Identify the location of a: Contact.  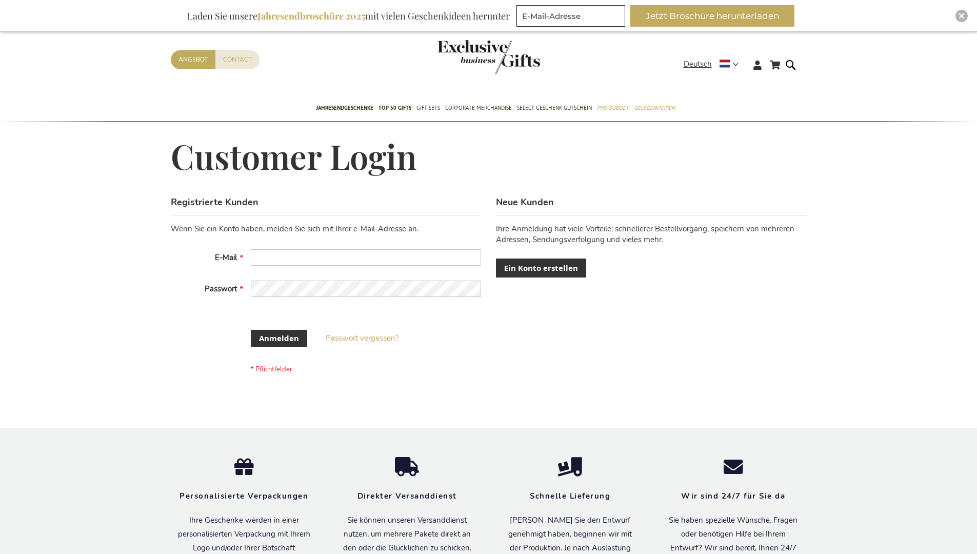
(238, 60).